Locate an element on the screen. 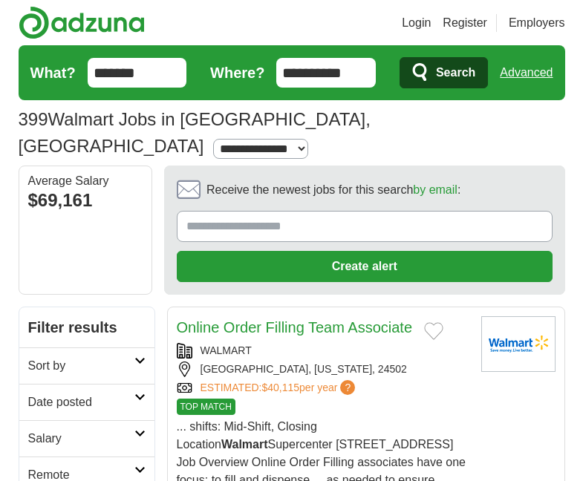 This screenshot has width=583, height=481. a: Sort by is located at coordinates (87, 365).